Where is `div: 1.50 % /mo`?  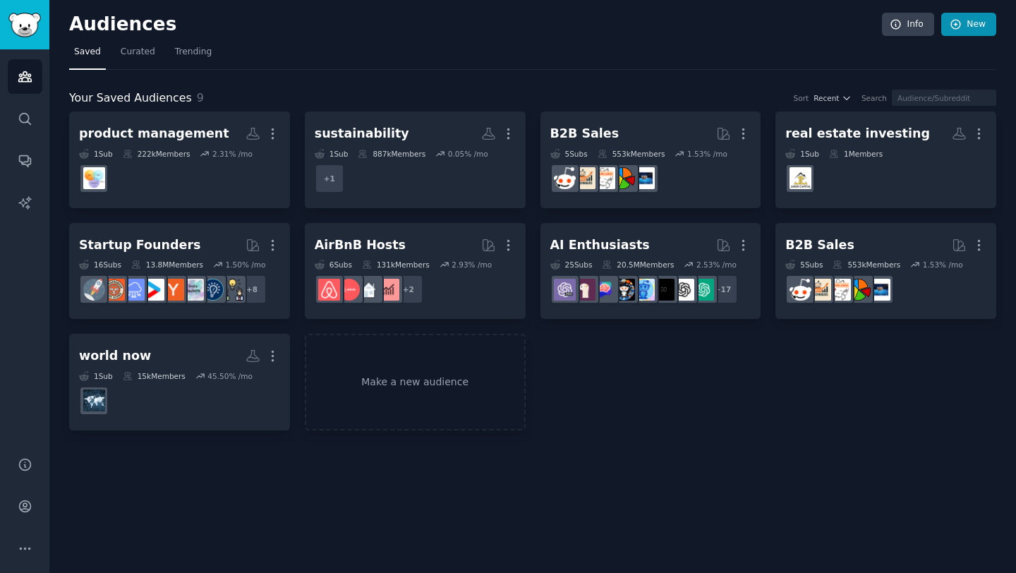 div: 1.50 % /mo is located at coordinates (245, 265).